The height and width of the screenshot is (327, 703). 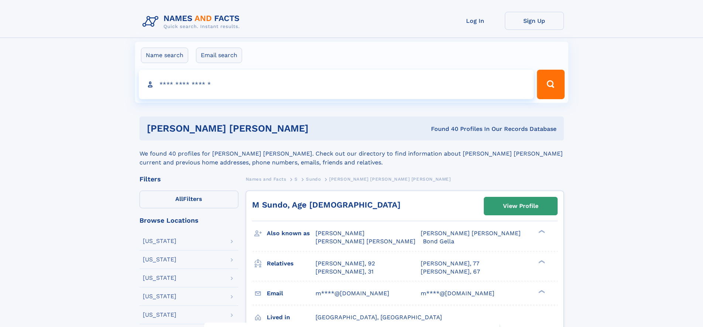 What do you see at coordinates (475, 21) in the screenshot?
I see `a: Log In` at bounding box center [475, 21].